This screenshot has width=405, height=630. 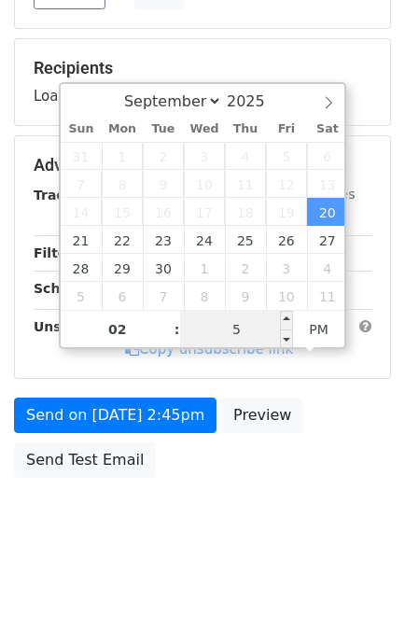 I want to click on span: September 1, 2025, so click(x=122, y=156).